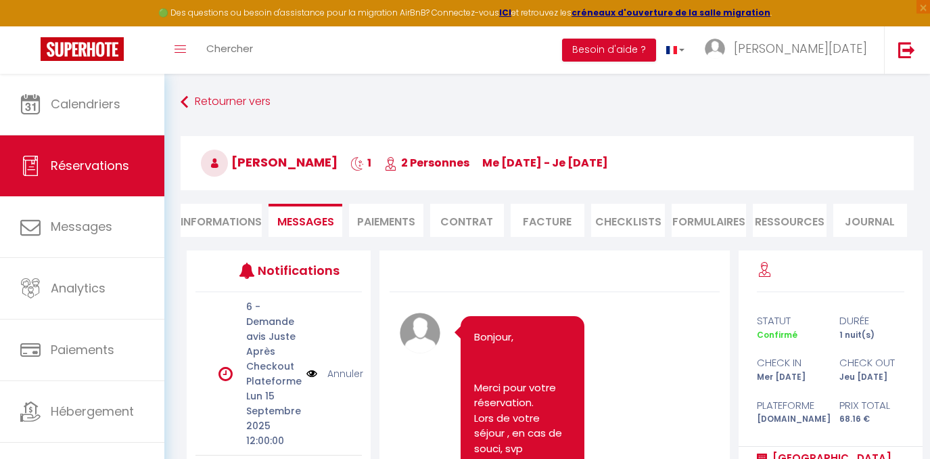  Describe the element at coordinates (221, 220) in the screenshot. I see `li: Informations` at that location.